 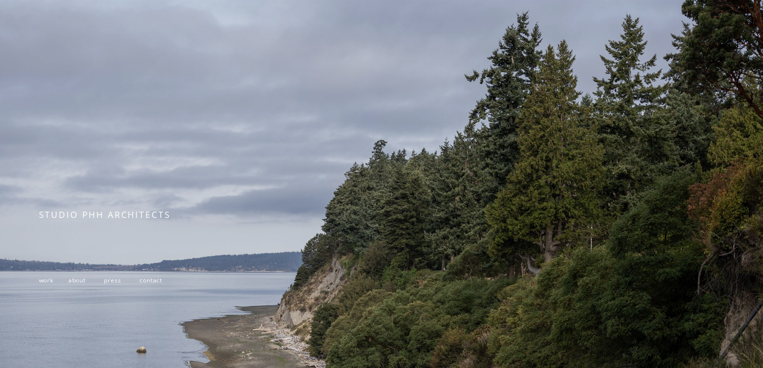 What do you see at coordinates (46, 280) in the screenshot?
I see `span: work` at bounding box center [46, 280].